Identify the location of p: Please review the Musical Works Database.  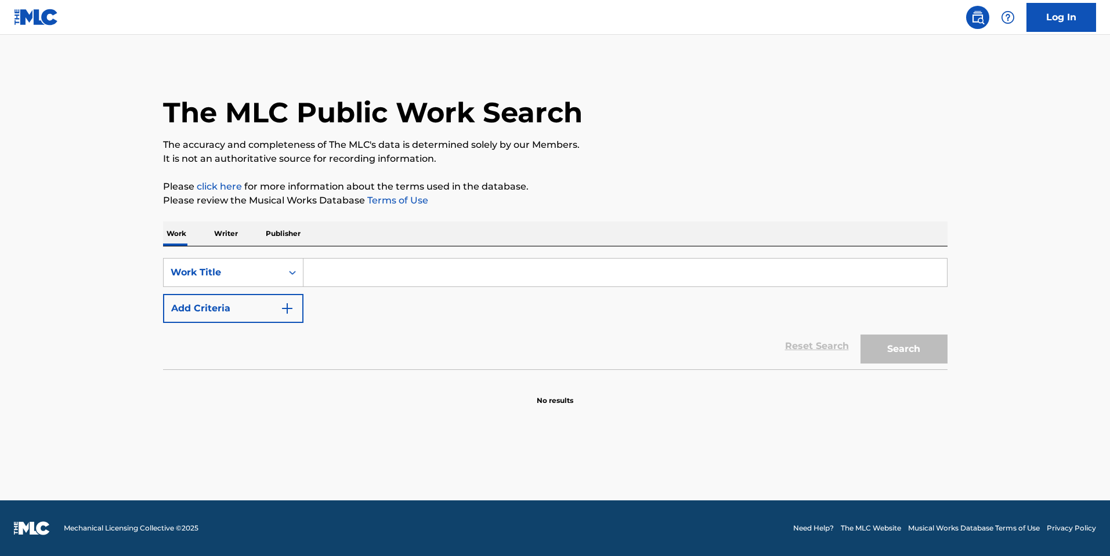
(555, 201).